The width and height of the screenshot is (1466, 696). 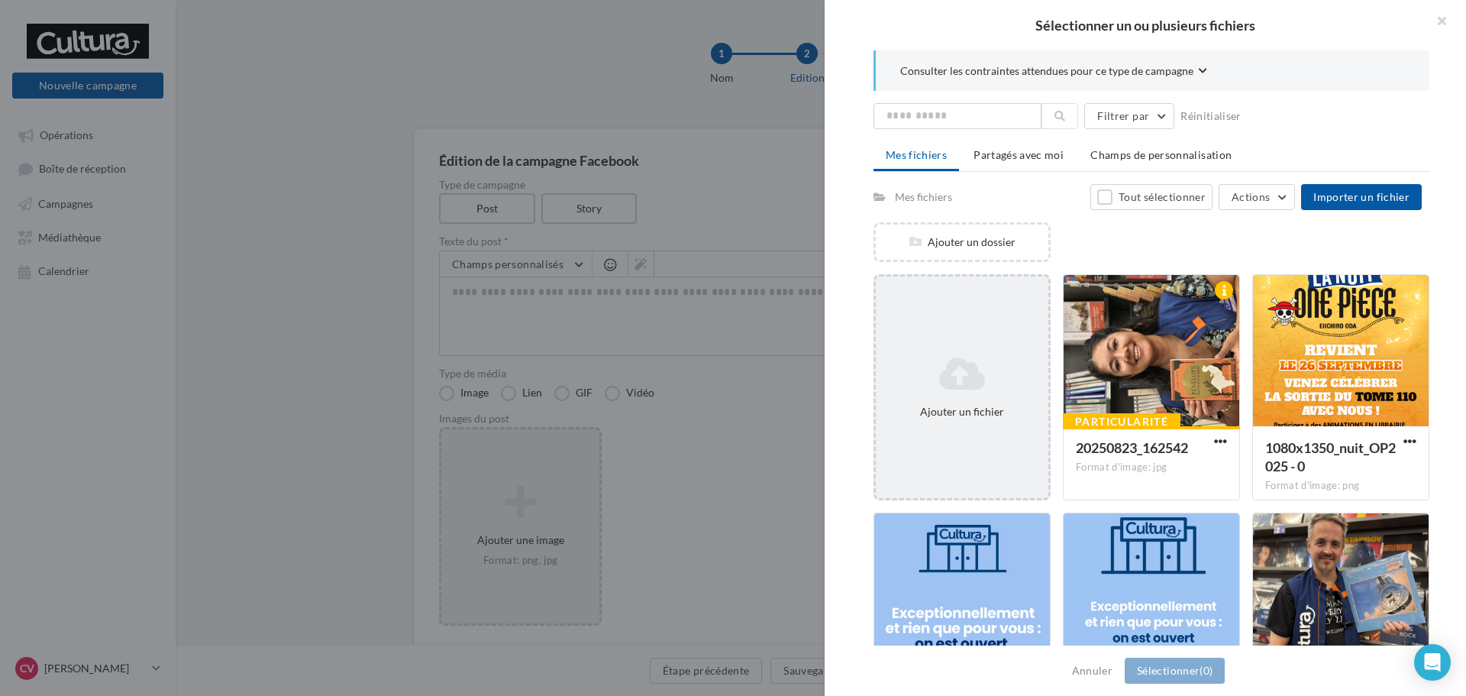 I want to click on span: Consulter les contraintes attendues pour ce type de campagne, so click(x=1047, y=71).